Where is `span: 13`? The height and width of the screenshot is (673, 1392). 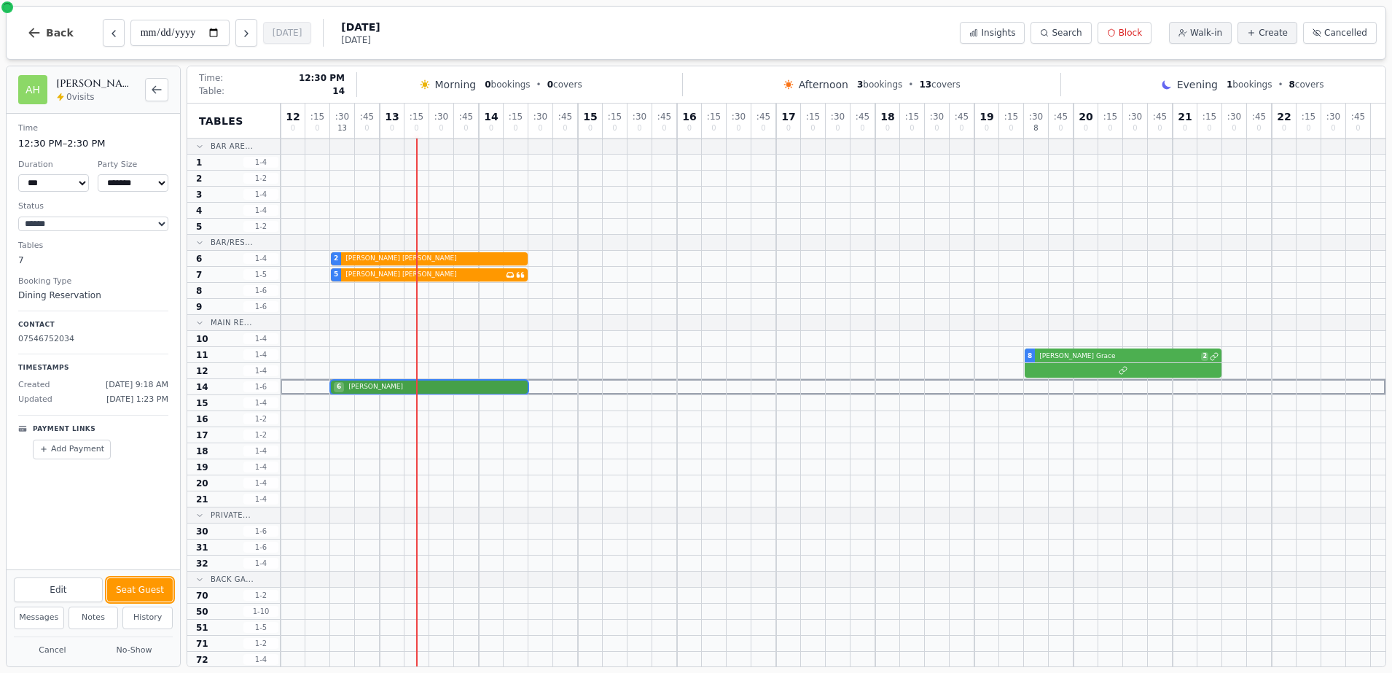
span: 13 is located at coordinates (391, 117).